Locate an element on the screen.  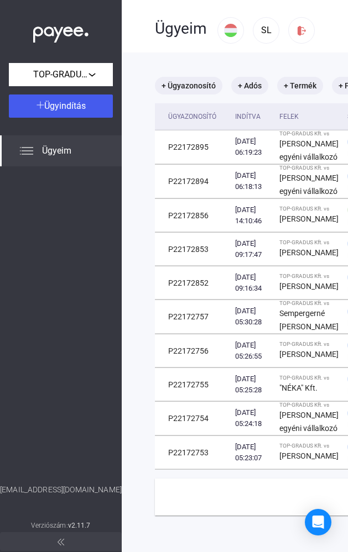
span: Ügyeim is located at coordinates (56, 151).